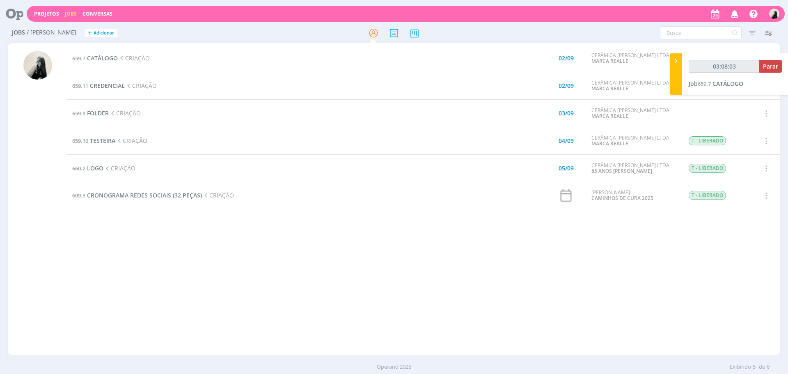 Image resolution: width=788 pixels, height=374 pixels. What do you see at coordinates (79, 113) in the screenshot?
I see `span: 659.9` at bounding box center [79, 113].